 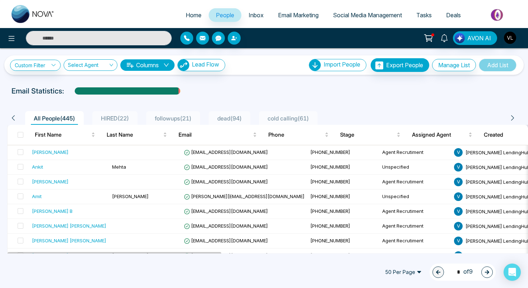 I want to click on span: Inbox, so click(x=256, y=15).